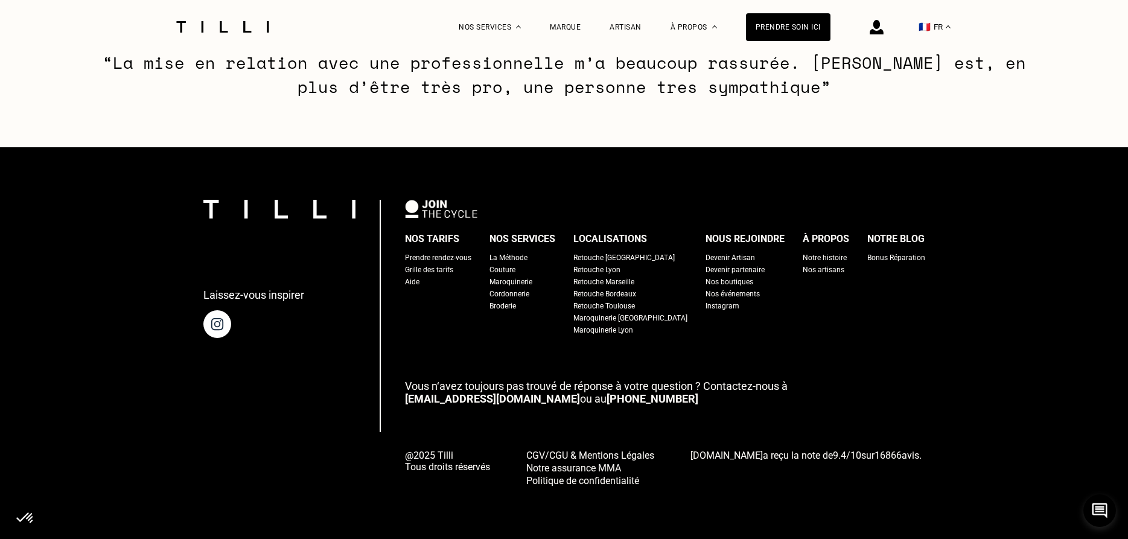  Describe the element at coordinates (730, 258) in the screenshot. I see `div: Devenir Artisan` at that location.